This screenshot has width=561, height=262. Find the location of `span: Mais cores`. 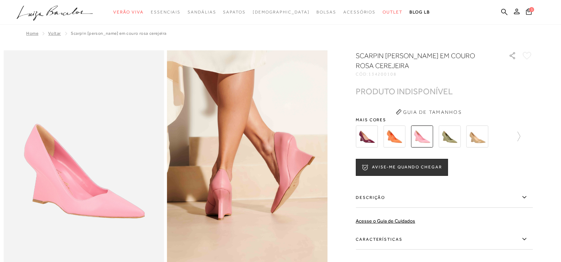

span: Mais cores is located at coordinates (445, 120).